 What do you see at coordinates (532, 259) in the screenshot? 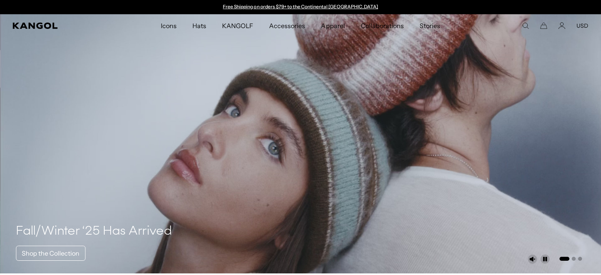
I see `button: Unmute` at bounding box center [532, 259].